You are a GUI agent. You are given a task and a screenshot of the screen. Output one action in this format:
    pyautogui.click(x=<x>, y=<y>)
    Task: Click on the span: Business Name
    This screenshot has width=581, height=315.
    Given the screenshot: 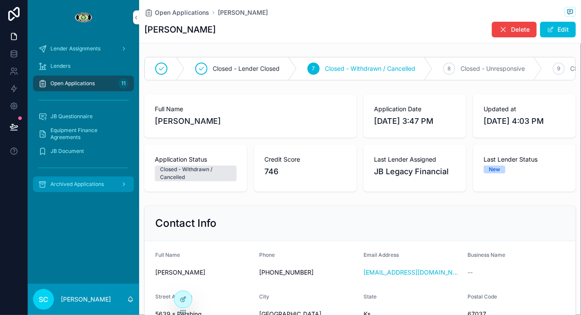 What is the action you would take?
    pyautogui.click(x=487, y=255)
    